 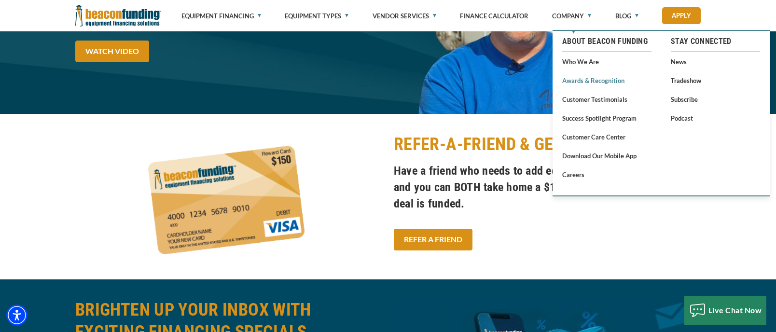 I want to click on a: REFER A FRIEND, so click(x=433, y=239).